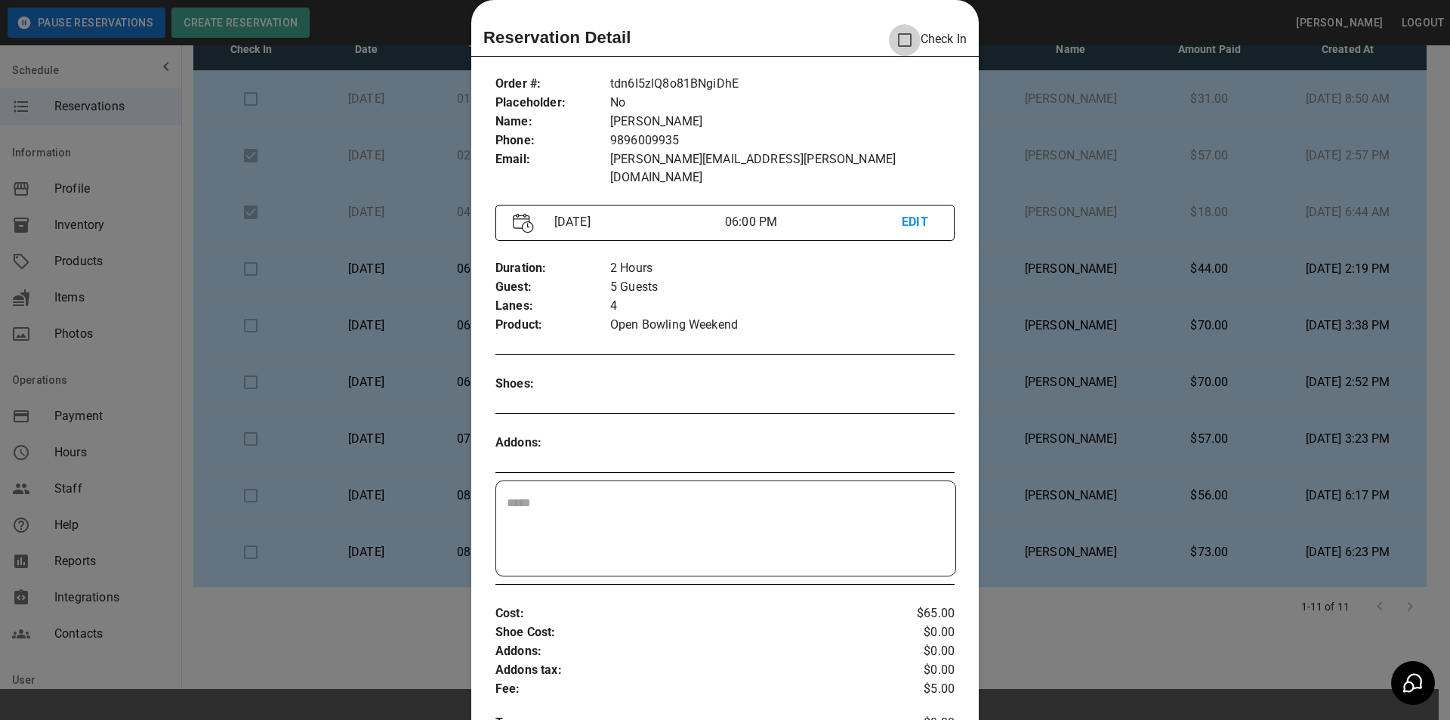  Describe the element at coordinates (557, 37) in the screenshot. I see `p: Reservation Detail` at that location.